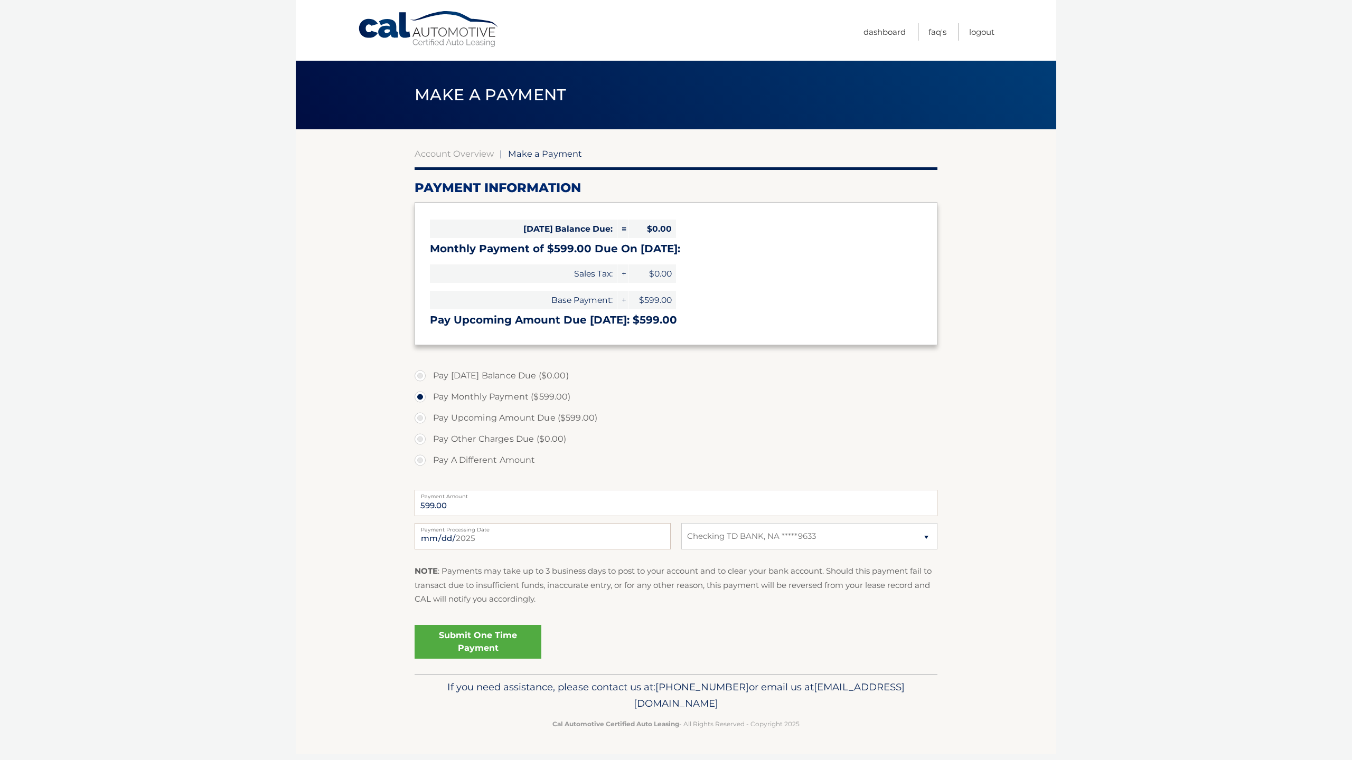  What do you see at coordinates (937, 32) in the screenshot?
I see `a: FAQ's` at bounding box center [937, 32].